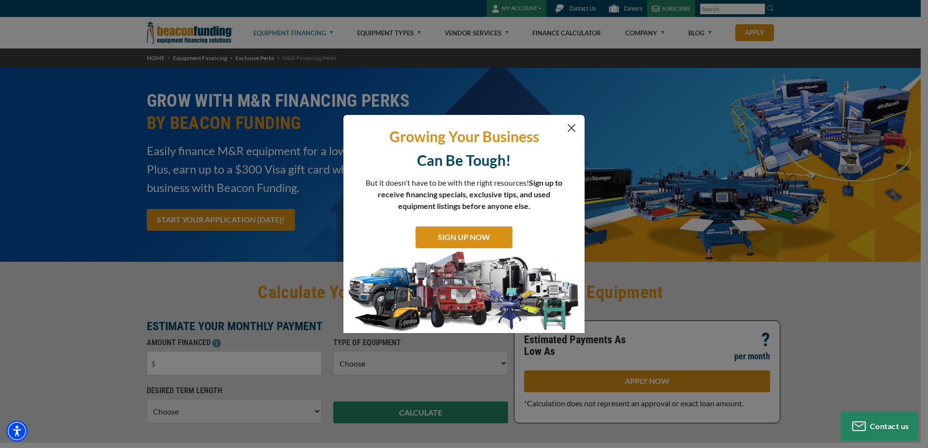  Describe the element at coordinates (464, 292) in the screenshot. I see `img: subscribe-modal.jpg` at that location.